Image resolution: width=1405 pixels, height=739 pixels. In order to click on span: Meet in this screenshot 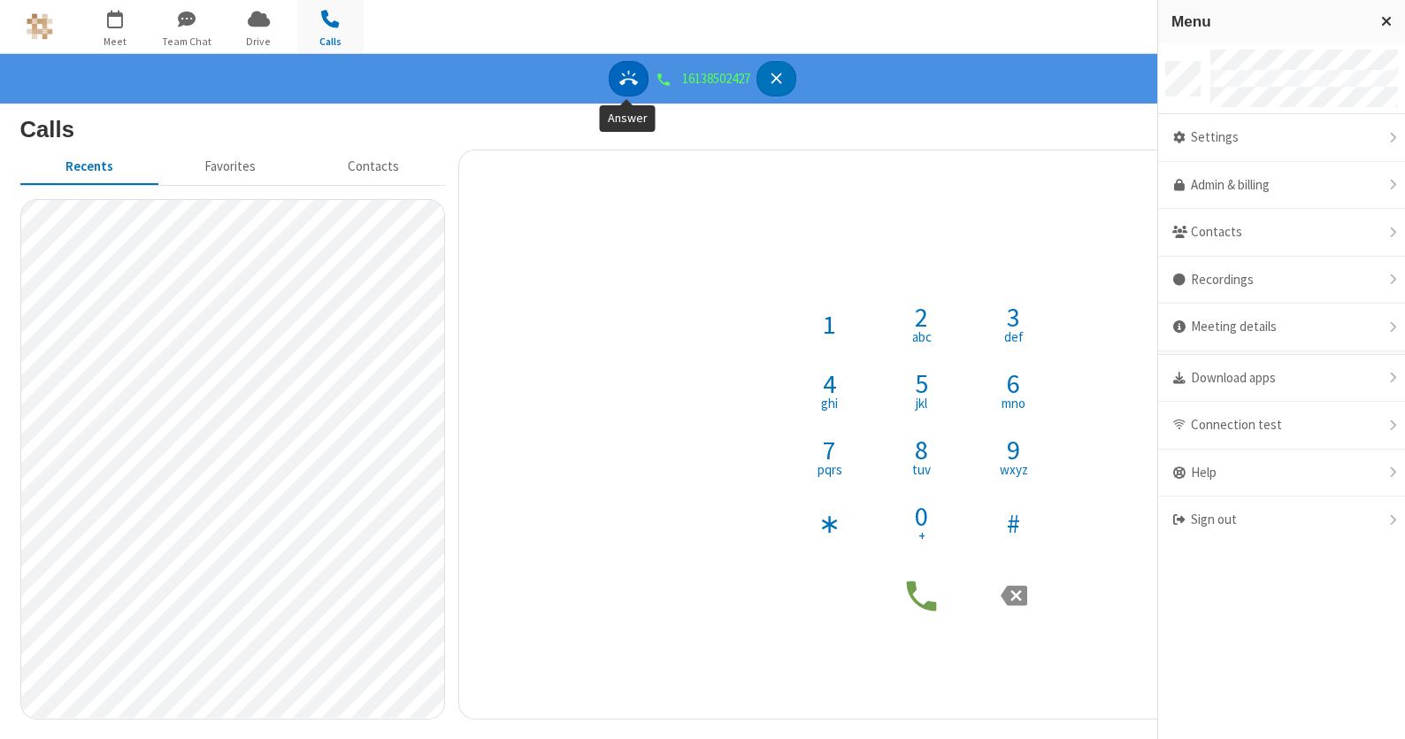, I will do `click(115, 42)`.